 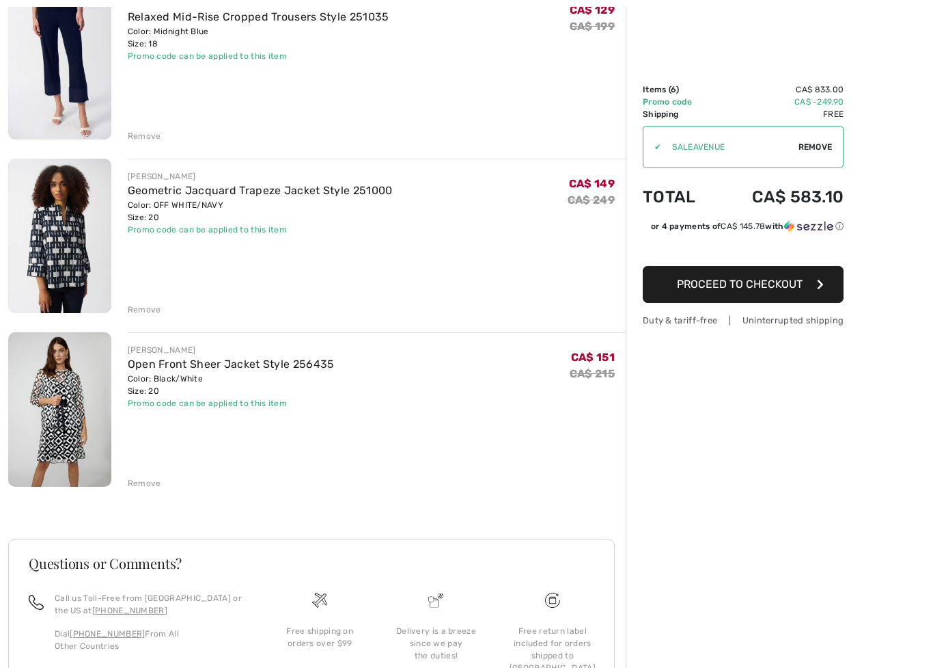 What do you see at coordinates (320, 637) in the screenshot?
I see `div: Free shipping on orders over $99` at bounding box center [320, 637].